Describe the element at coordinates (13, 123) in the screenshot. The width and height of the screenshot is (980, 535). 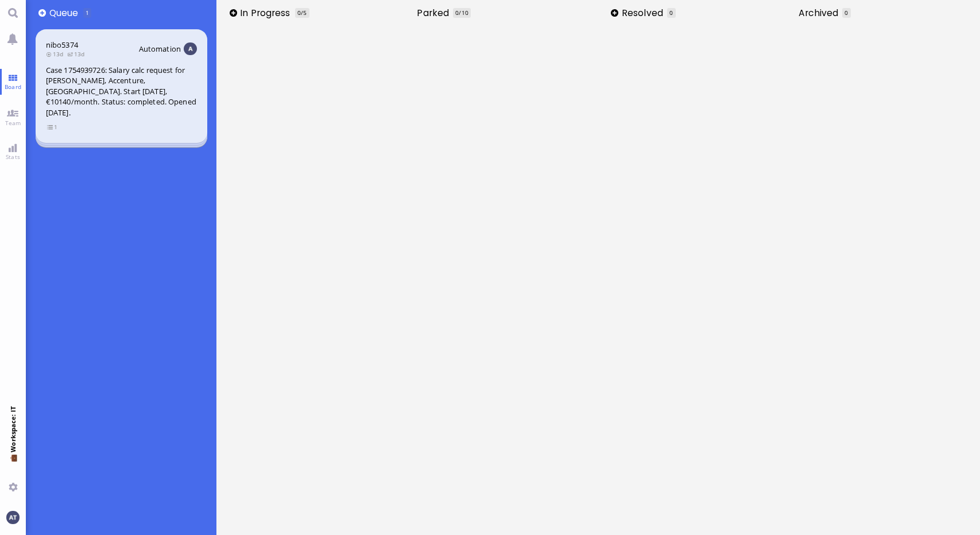
I see `span: Team` at that location.